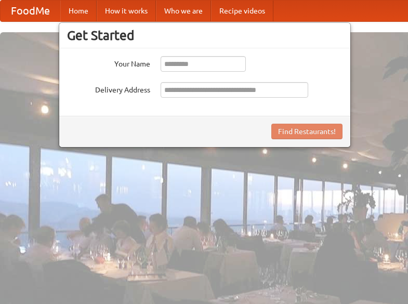  I want to click on a: Home, so click(78, 11).